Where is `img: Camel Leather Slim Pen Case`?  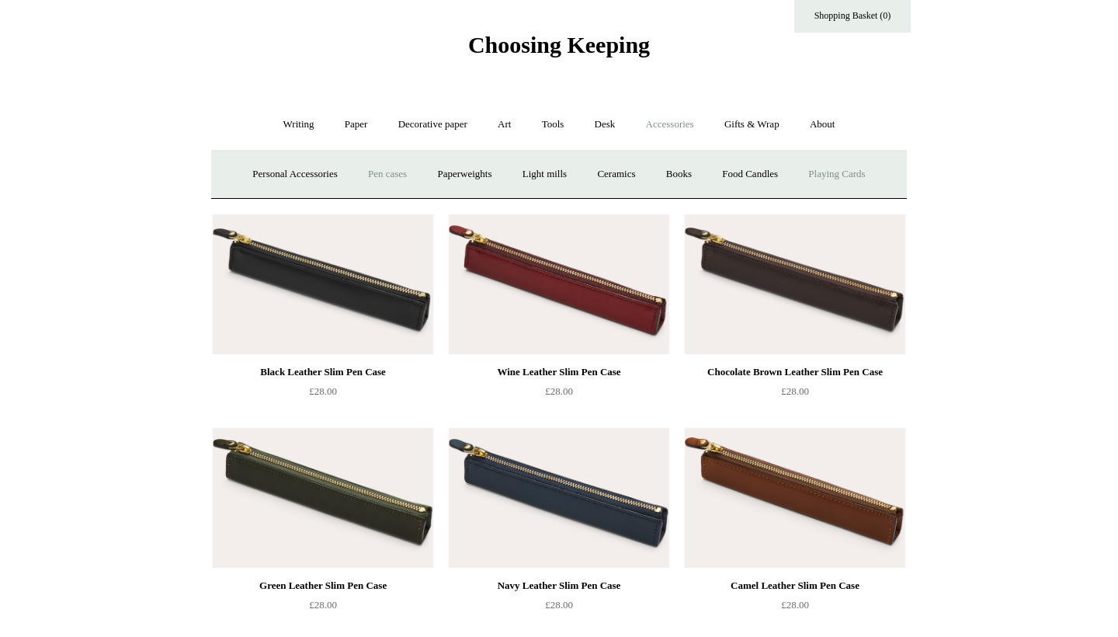 img: Camel Leather Slim Pen Case is located at coordinates (795, 498).